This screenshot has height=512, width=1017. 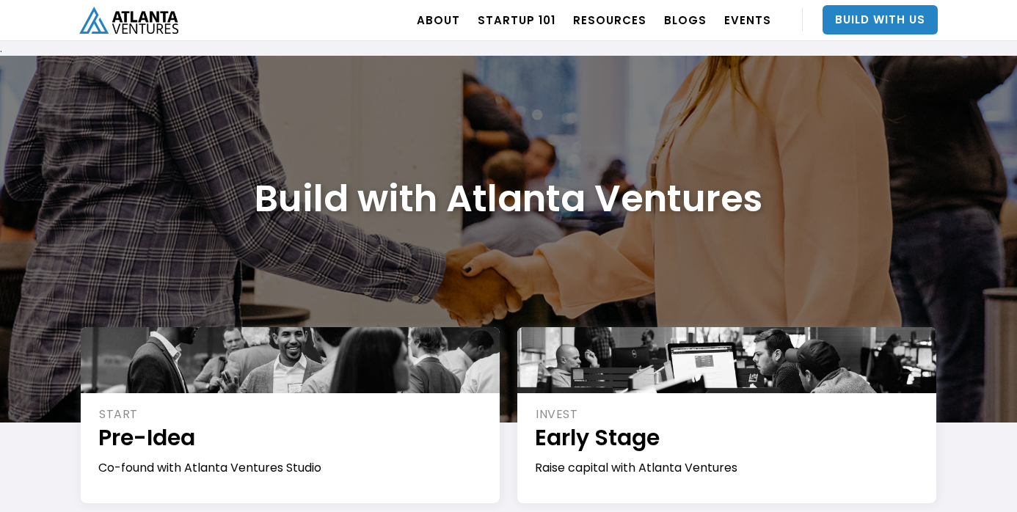 What do you see at coordinates (880, 20) in the screenshot?
I see `a: Build With Us` at bounding box center [880, 20].